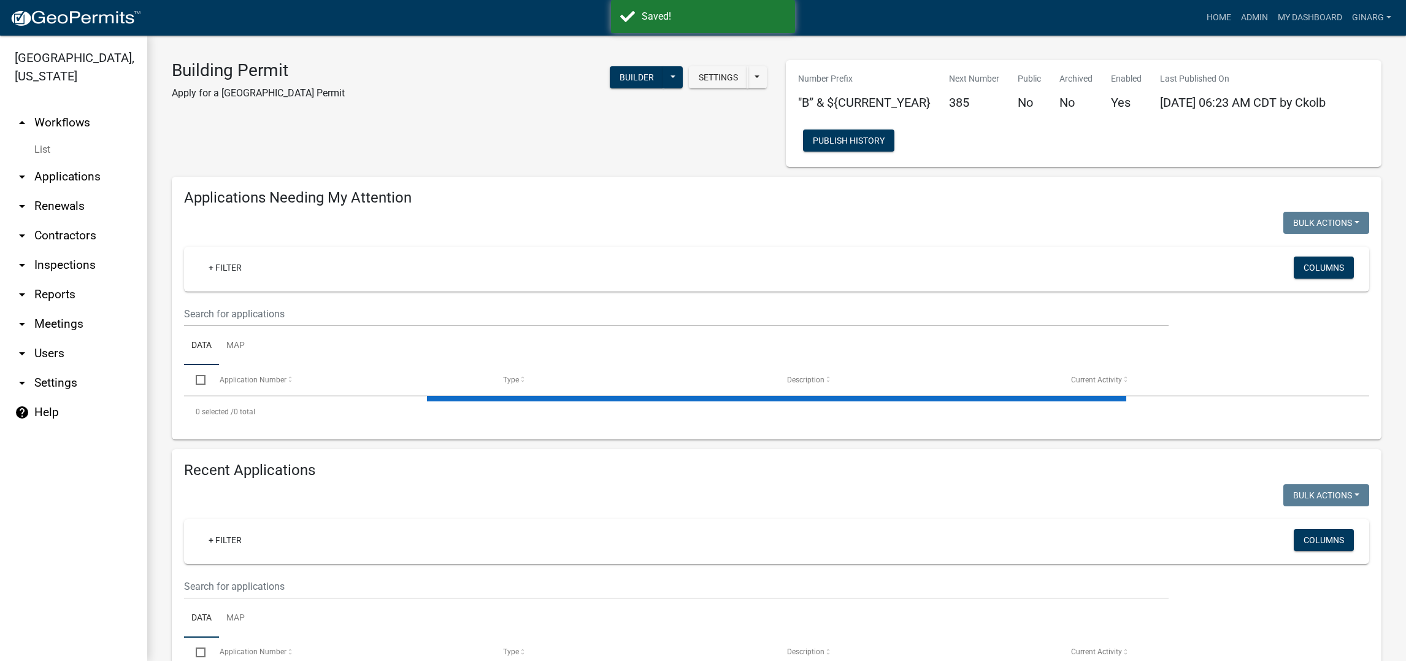 Image resolution: width=1406 pixels, height=661 pixels. Describe the element at coordinates (1254, 18) in the screenshot. I see `a: Admin` at that location.